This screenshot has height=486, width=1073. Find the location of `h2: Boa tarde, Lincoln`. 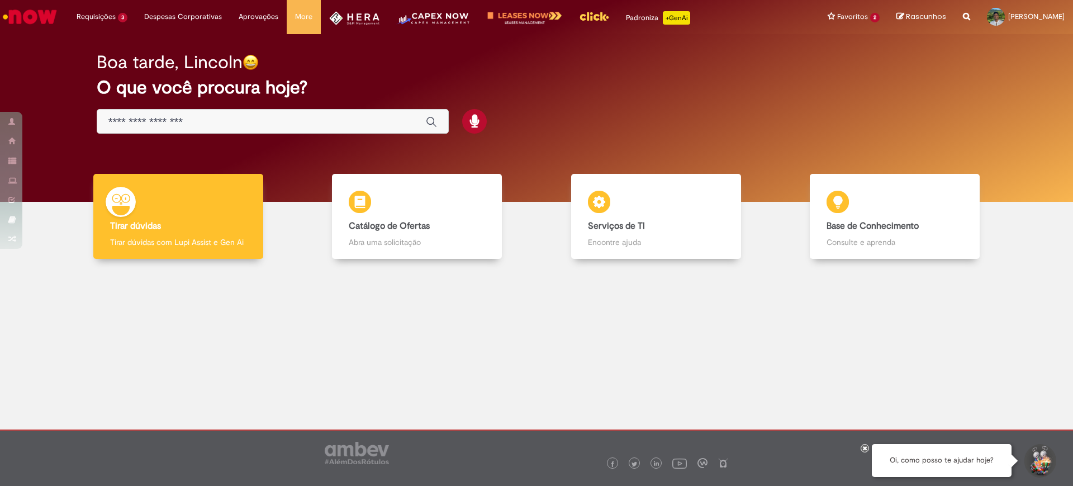

h2: Boa tarde, Lincoln is located at coordinates (169, 62).